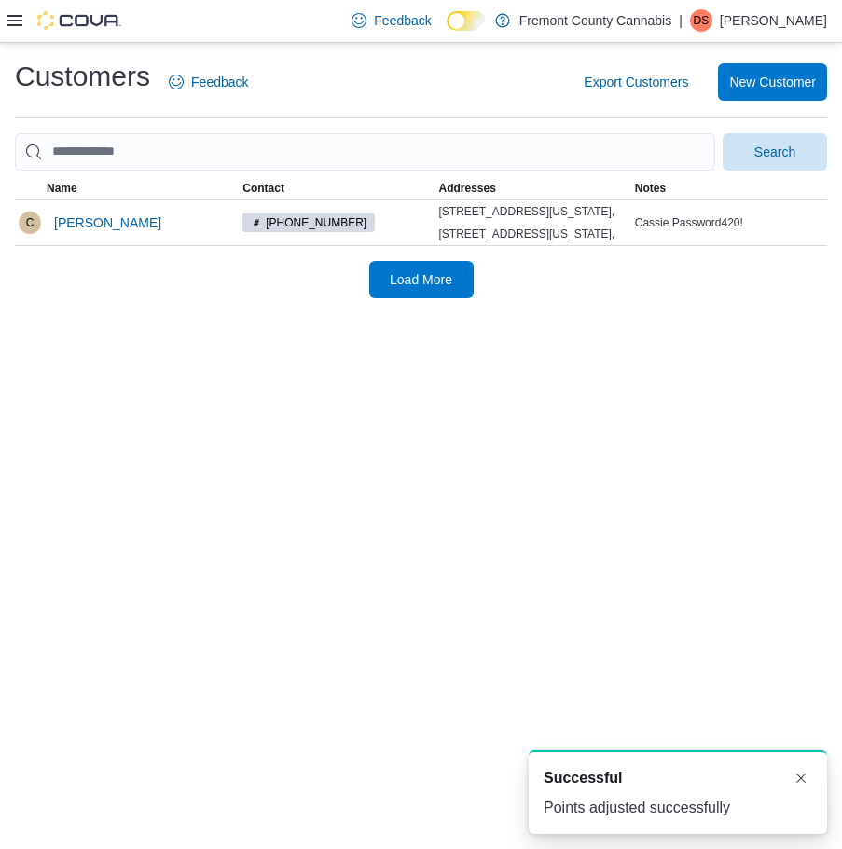 Image resolution: width=842 pixels, height=849 pixels. I want to click on span: Load More, so click(420, 280).